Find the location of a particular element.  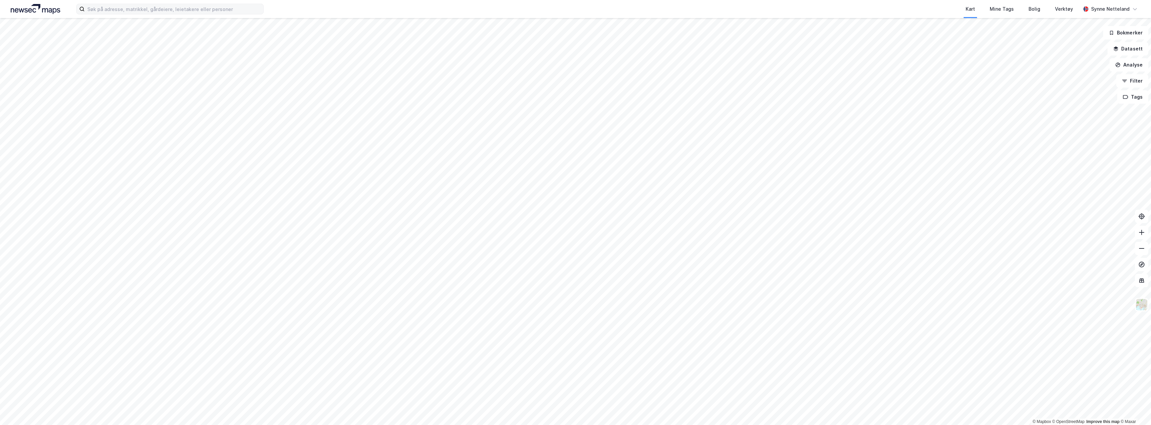

a: Improve this map is located at coordinates (1103, 422).